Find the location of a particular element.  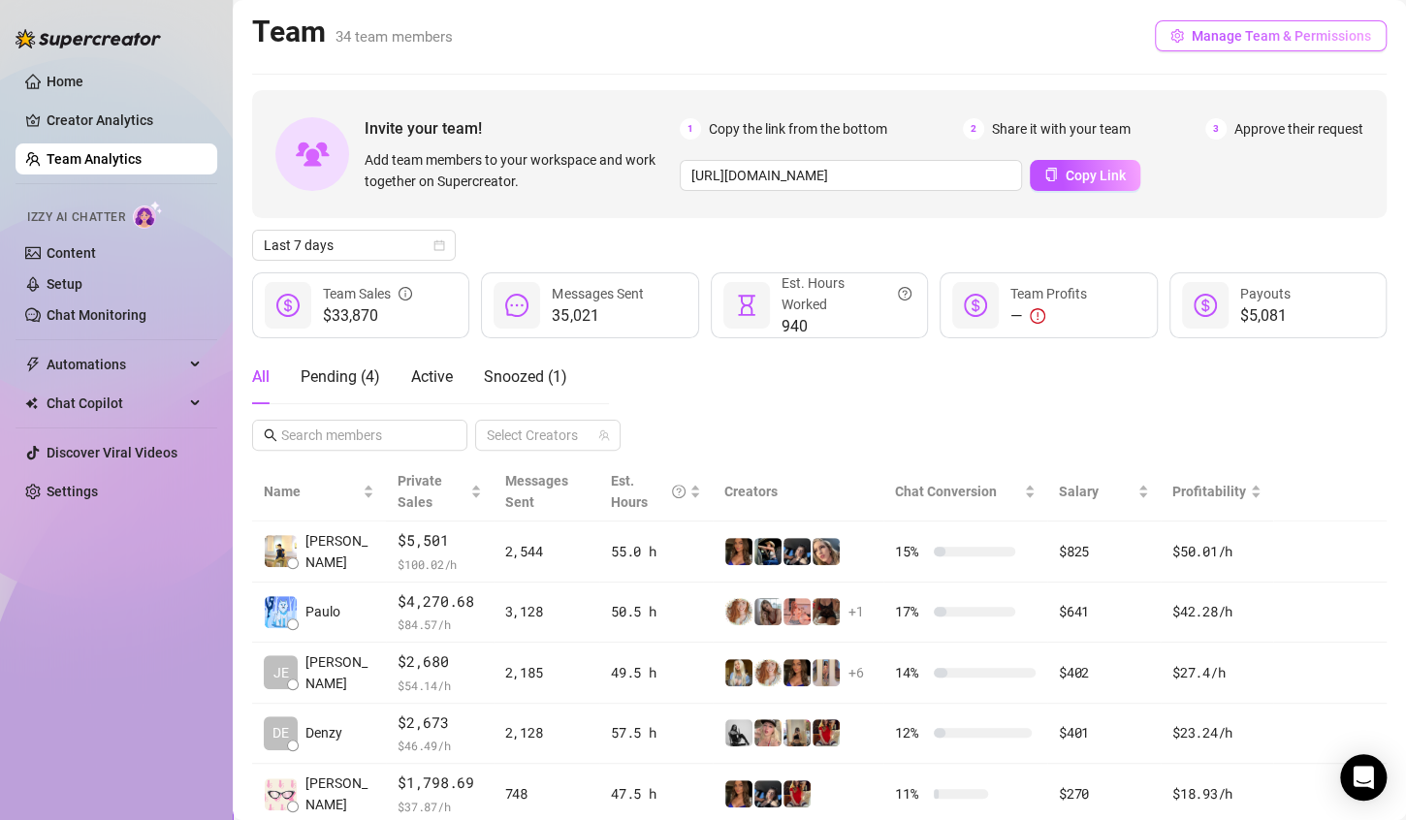

img: Grace Hunt is located at coordinates (739, 733).